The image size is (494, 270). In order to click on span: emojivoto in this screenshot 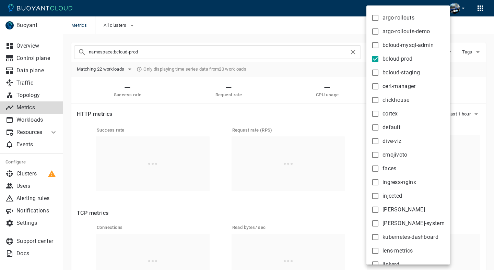, I will do `click(395, 155)`.